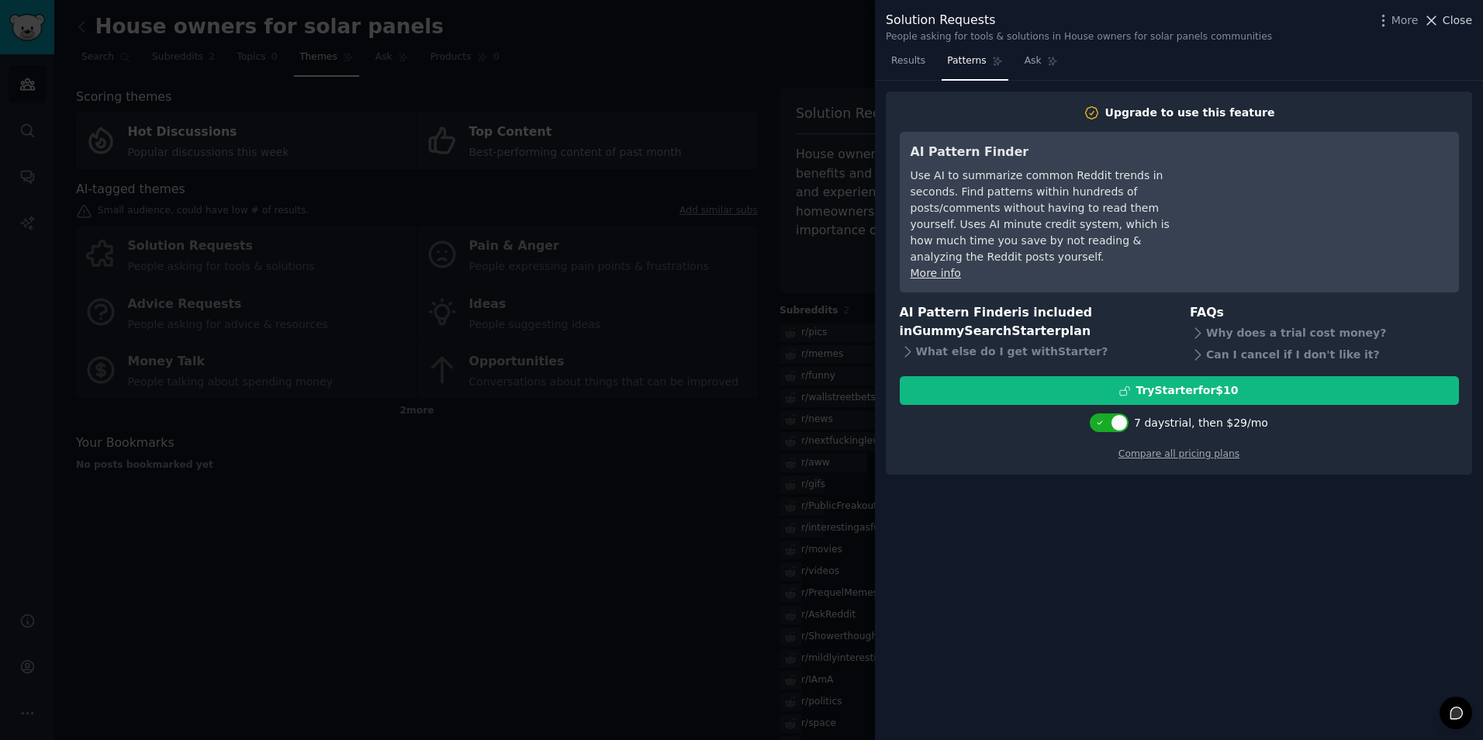 This screenshot has width=1483, height=740. What do you see at coordinates (1033, 61) in the screenshot?
I see `span: Ask` at bounding box center [1033, 61].